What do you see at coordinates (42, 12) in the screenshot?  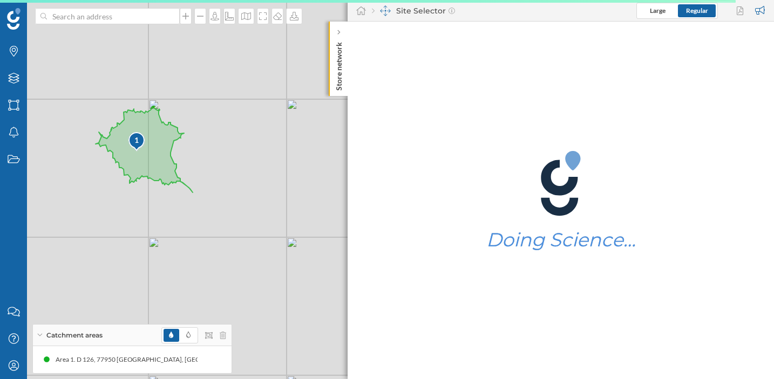 I see `span: Support` at bounding box center [42, 12].